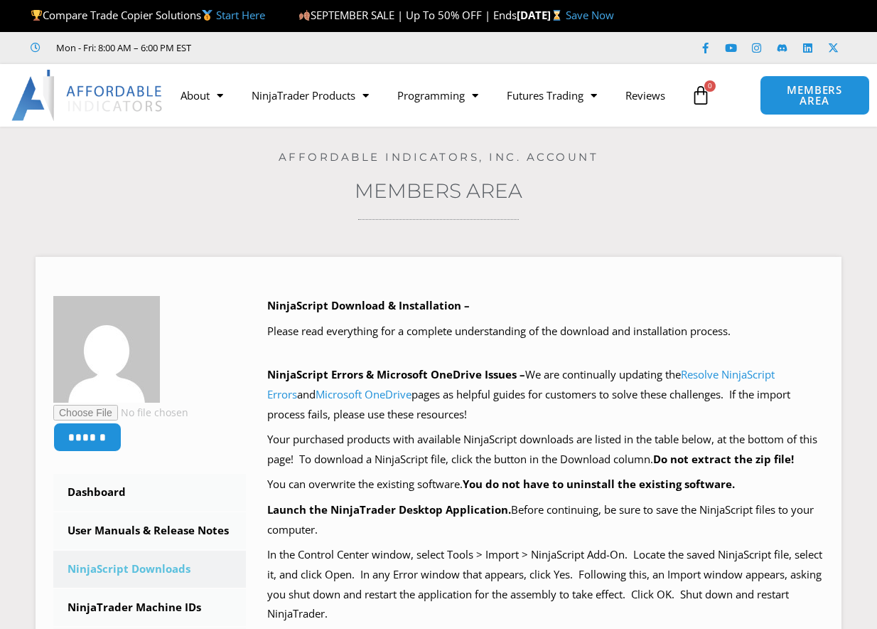 This screenshot has width=877, height=629. I want to click on b: Do not extract the zip file!, so click(724, 459).